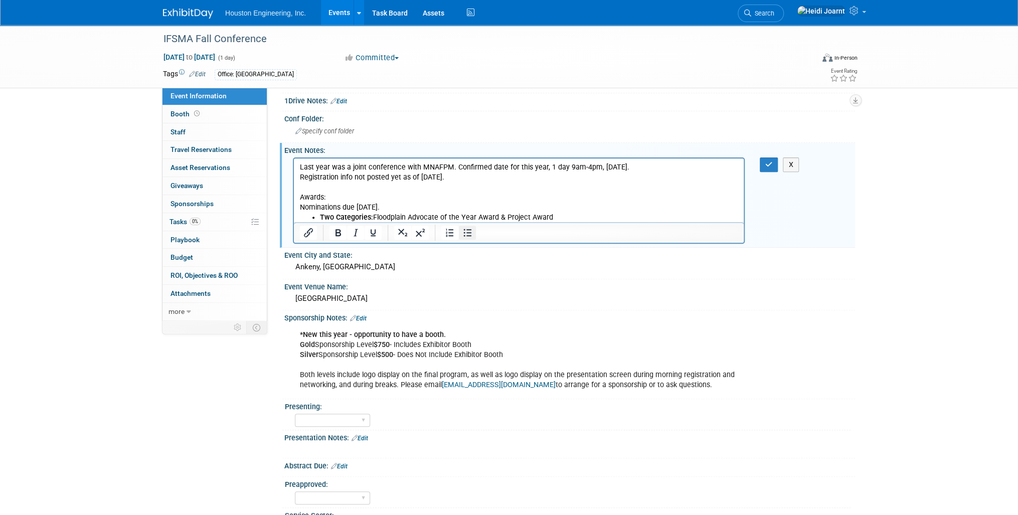 This screenshot has height=515, width=1018. Describe the element at coordinates (338, 233) in the screenshot. I see `button: Bold` at that location.